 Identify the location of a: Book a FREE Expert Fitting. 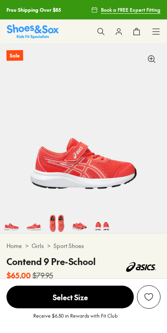
(125, 10).